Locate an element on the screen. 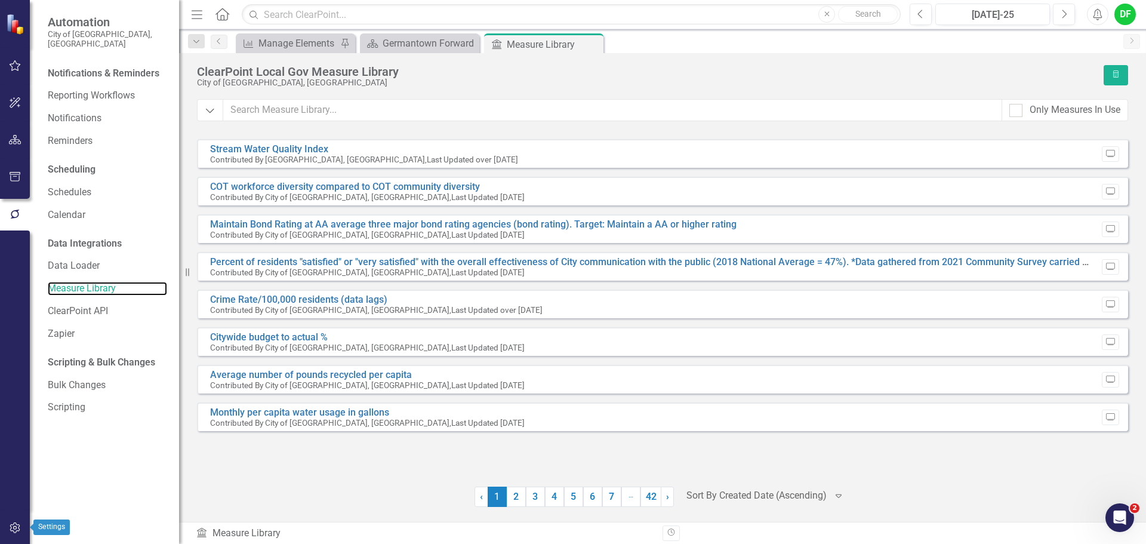 The width and height of the screenshot is (1146, 544). a: Manage Elements is located at coordinates (288, 43).